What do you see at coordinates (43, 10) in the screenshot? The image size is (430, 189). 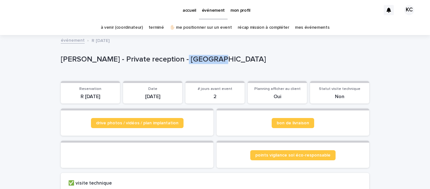 I see `img: Ls34BcGeRexTGTNfXpUC` at bounding box center [43, 10].